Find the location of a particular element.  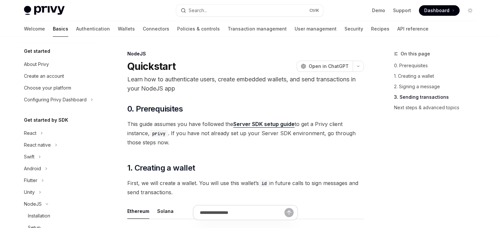

code: id is located at coordinates (264, 183).